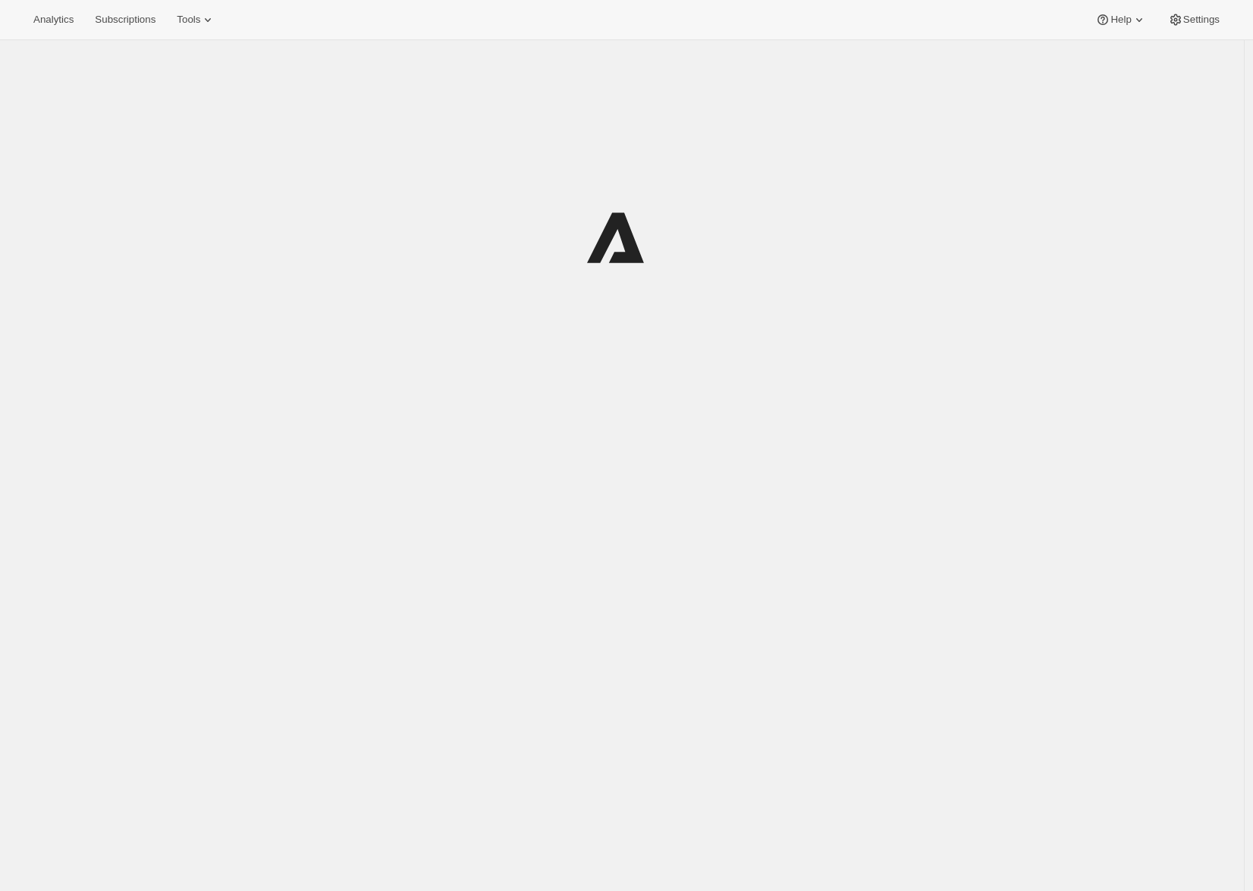 This screenshot has width=1253, height=891. Describe the element at coordinates (1121, 20) in the screenshot. I see `button: Help` at that location.